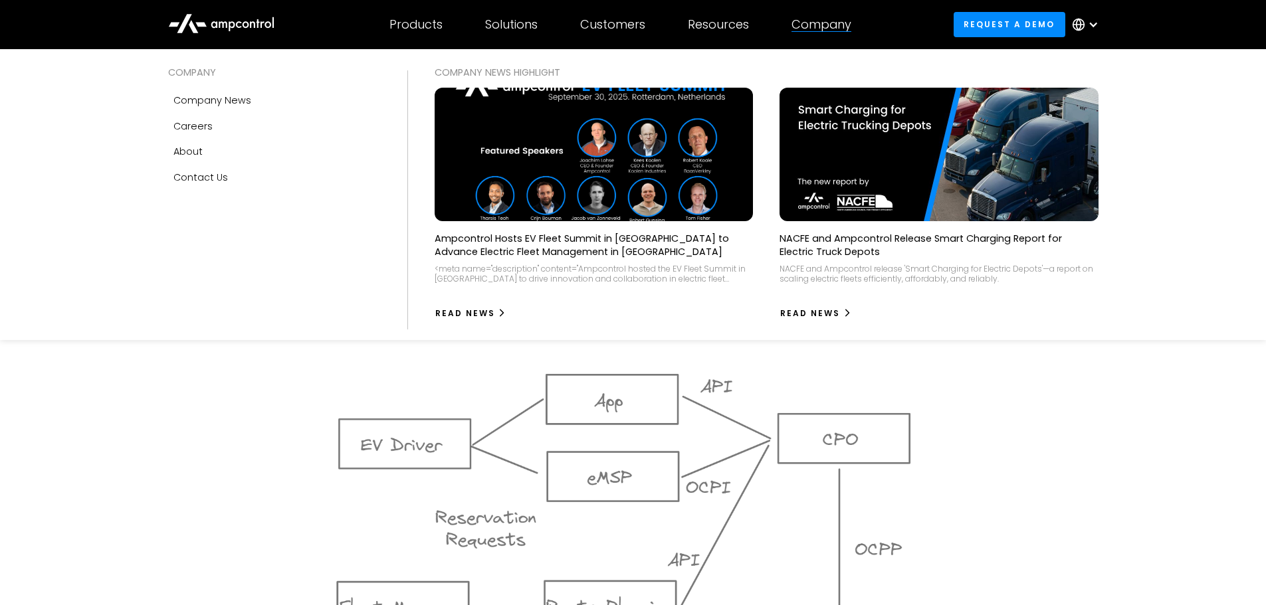 The width and height of the screenshot is (1266, 605). I want to click on p: NACFE and Ampcontrol Release Smart Charging Report for Electric Truck Depots, so click(939, 245).